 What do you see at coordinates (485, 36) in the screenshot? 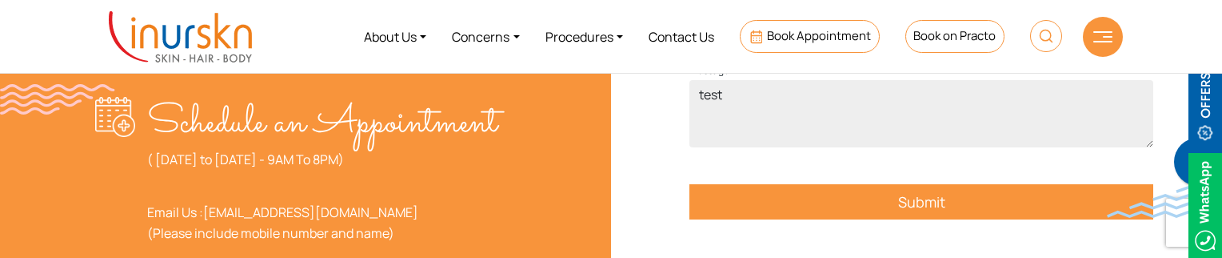
I see `a: Concerns` at bounding box center [485, 36].